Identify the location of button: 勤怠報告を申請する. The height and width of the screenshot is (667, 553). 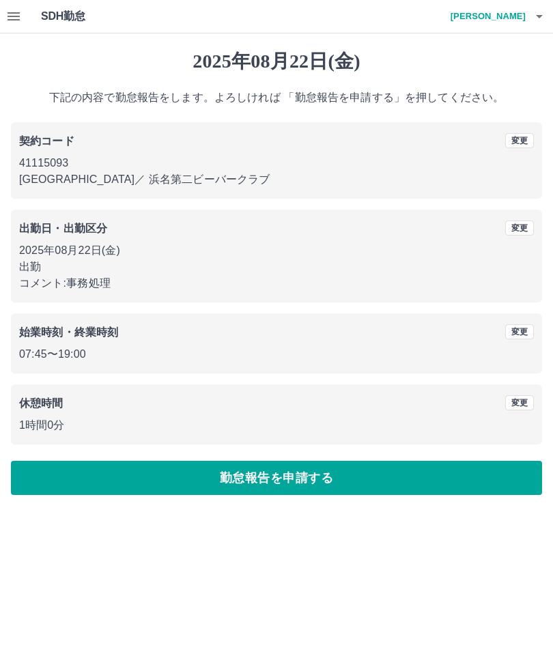
(276, 478).